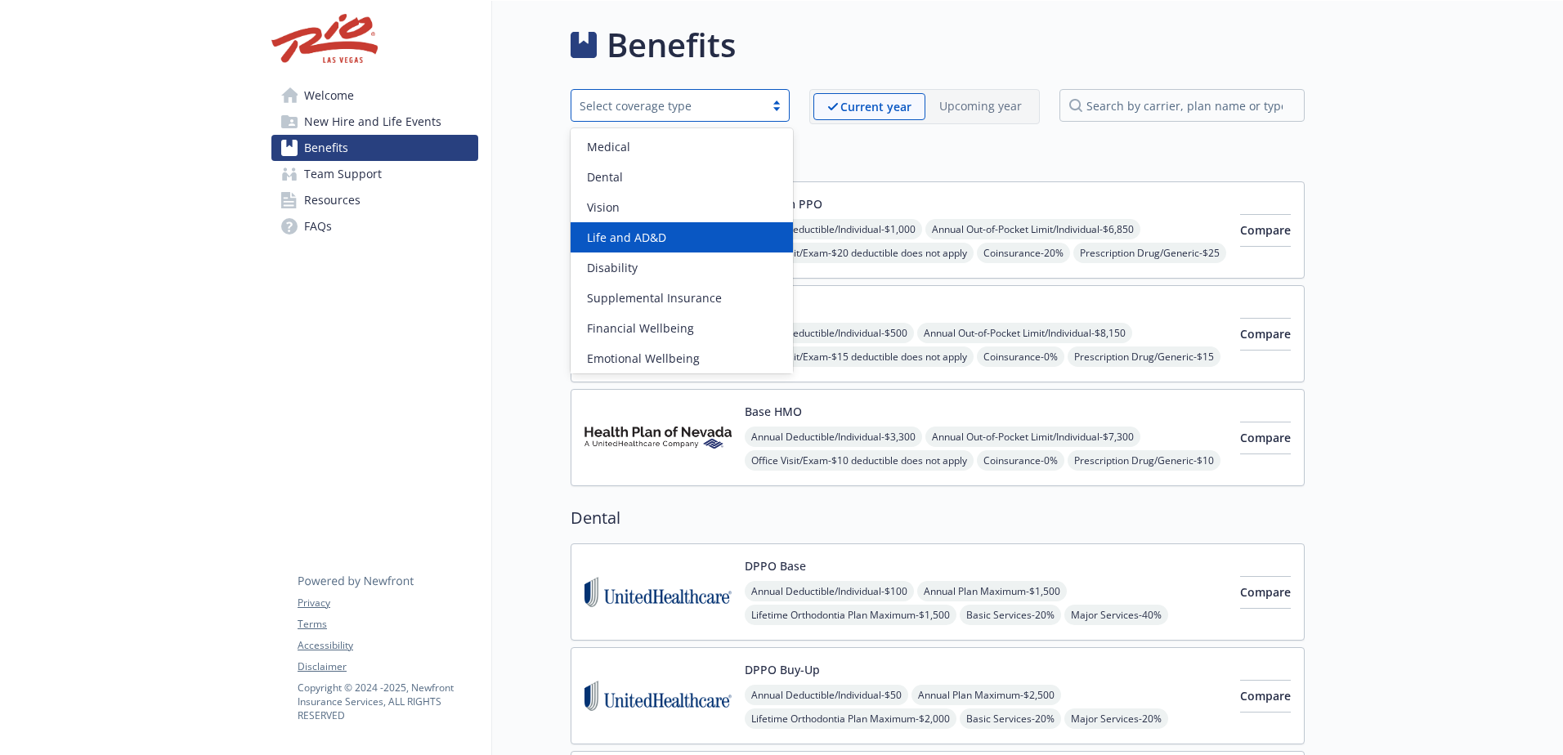 The image size is (1563, 755). I want to click on span: Prescription Drug/Generic - $15, so click(1144, 356).